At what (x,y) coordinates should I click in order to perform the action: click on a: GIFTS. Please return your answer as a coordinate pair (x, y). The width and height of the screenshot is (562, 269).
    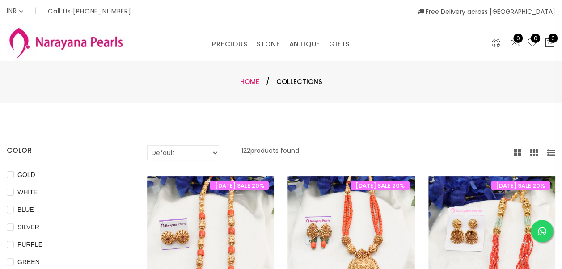
    Looking at the image, I should click on (340, 44).